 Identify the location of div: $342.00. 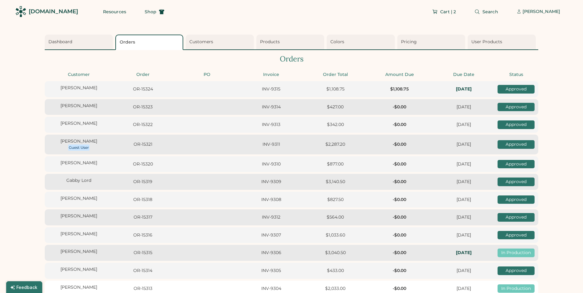
(335, 125).